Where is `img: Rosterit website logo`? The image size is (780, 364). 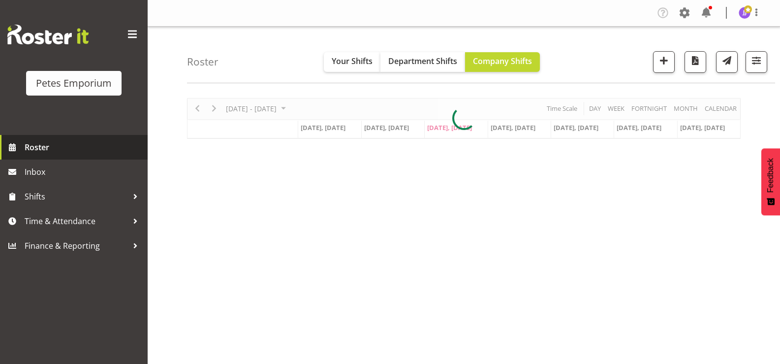 img: Rosterit website logo is located at coordinates (48, 34).